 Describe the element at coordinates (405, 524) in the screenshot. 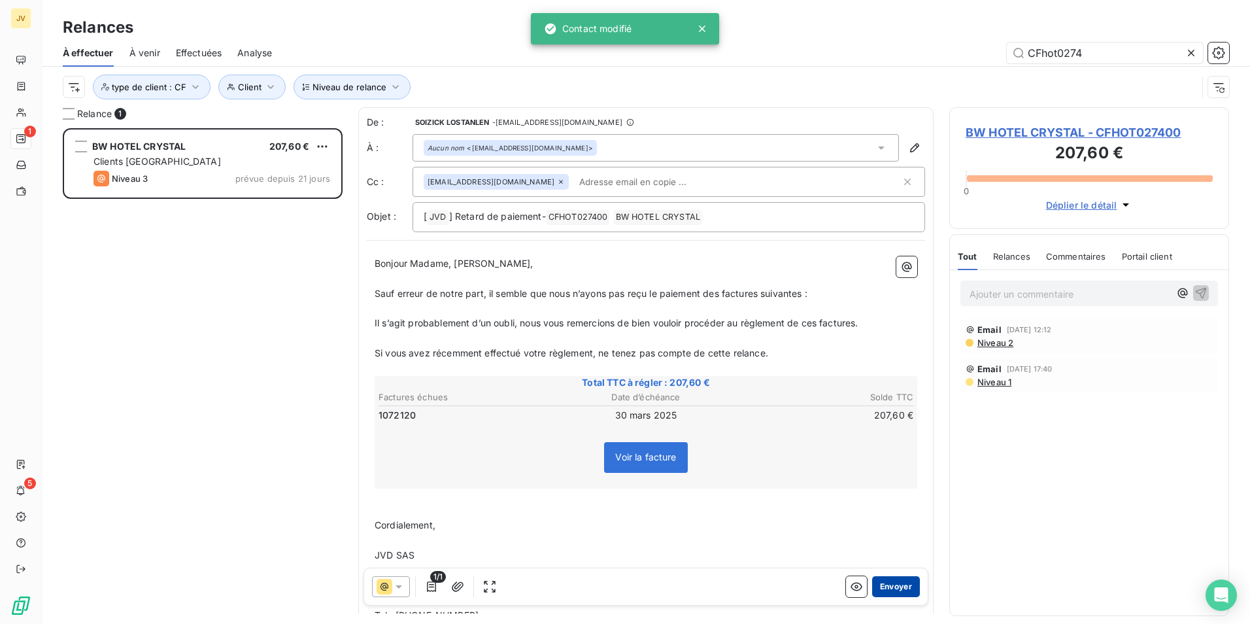

I see `span: Cordialement,` at that location.